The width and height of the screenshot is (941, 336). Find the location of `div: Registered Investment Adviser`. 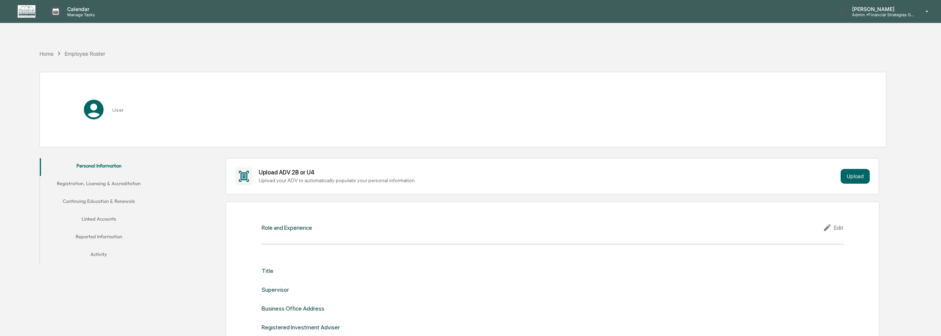

div: Registered Investment Adviser is located at coordinates (301, 327).